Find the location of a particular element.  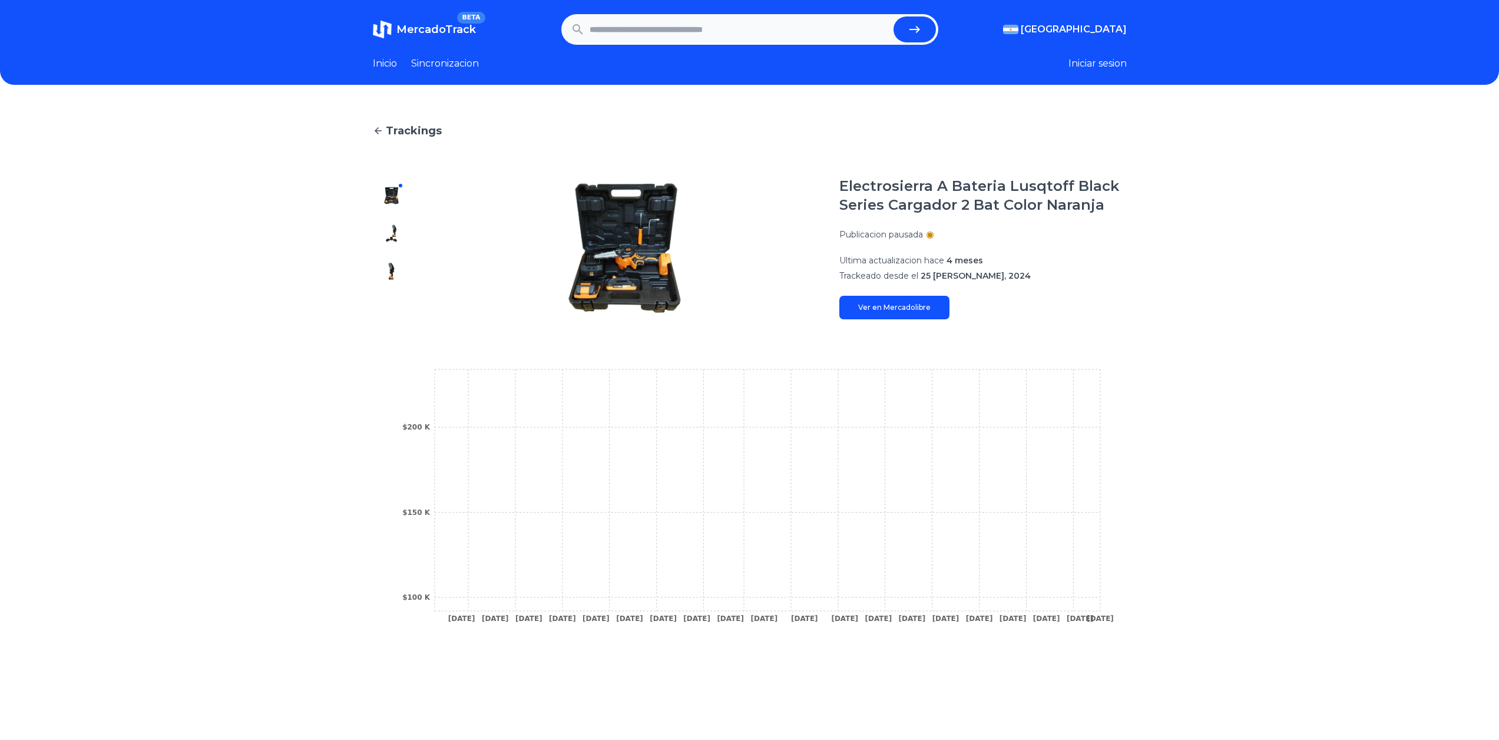

a: Inicio is located at coordinates (385, 64).